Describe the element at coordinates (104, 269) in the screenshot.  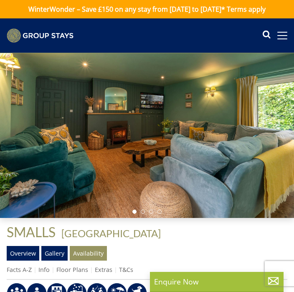
I see `a: Extras` at that location.